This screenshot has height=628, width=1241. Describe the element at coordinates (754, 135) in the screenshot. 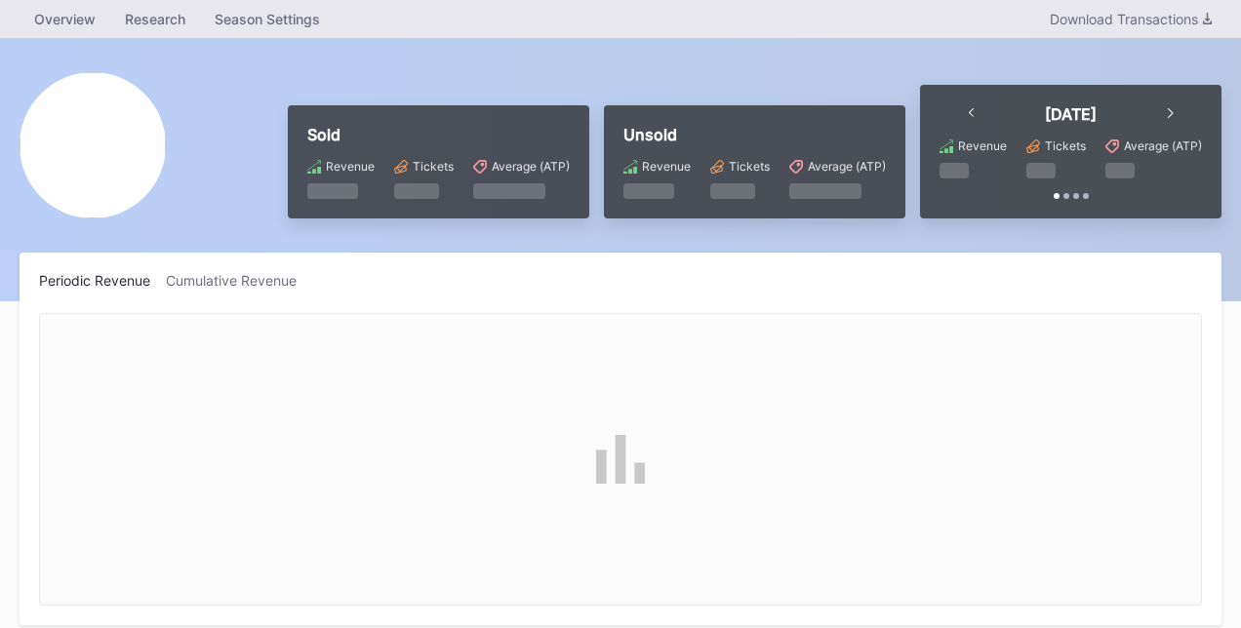

I see `div: Unsold` at that location.